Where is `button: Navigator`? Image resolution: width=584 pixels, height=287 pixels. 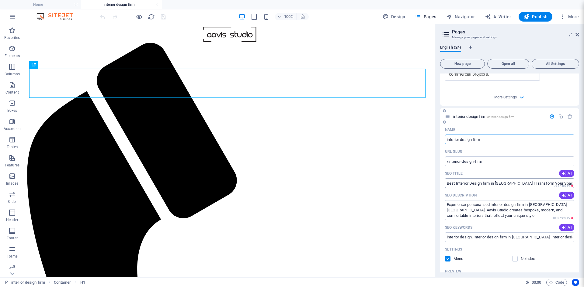 button: Navigator is located at coordinates (460, 17).